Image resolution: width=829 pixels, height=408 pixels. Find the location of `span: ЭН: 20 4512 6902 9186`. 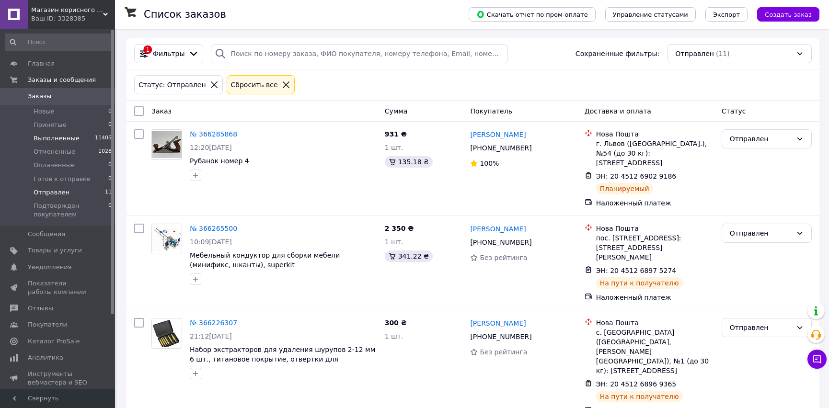

span: ЭН: 20 4512 6902 9186 is located at coordinates (636, 176).